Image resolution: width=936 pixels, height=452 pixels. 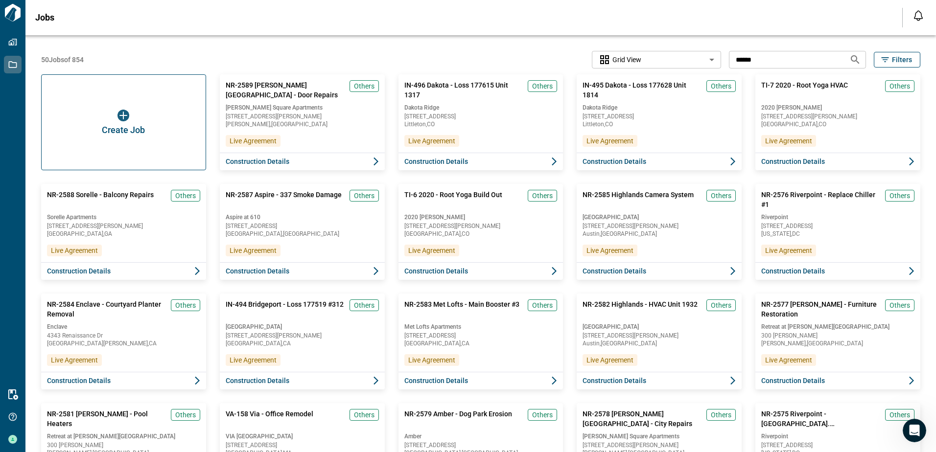 I want to click on span: Grid View, so click(x=626, y=60).